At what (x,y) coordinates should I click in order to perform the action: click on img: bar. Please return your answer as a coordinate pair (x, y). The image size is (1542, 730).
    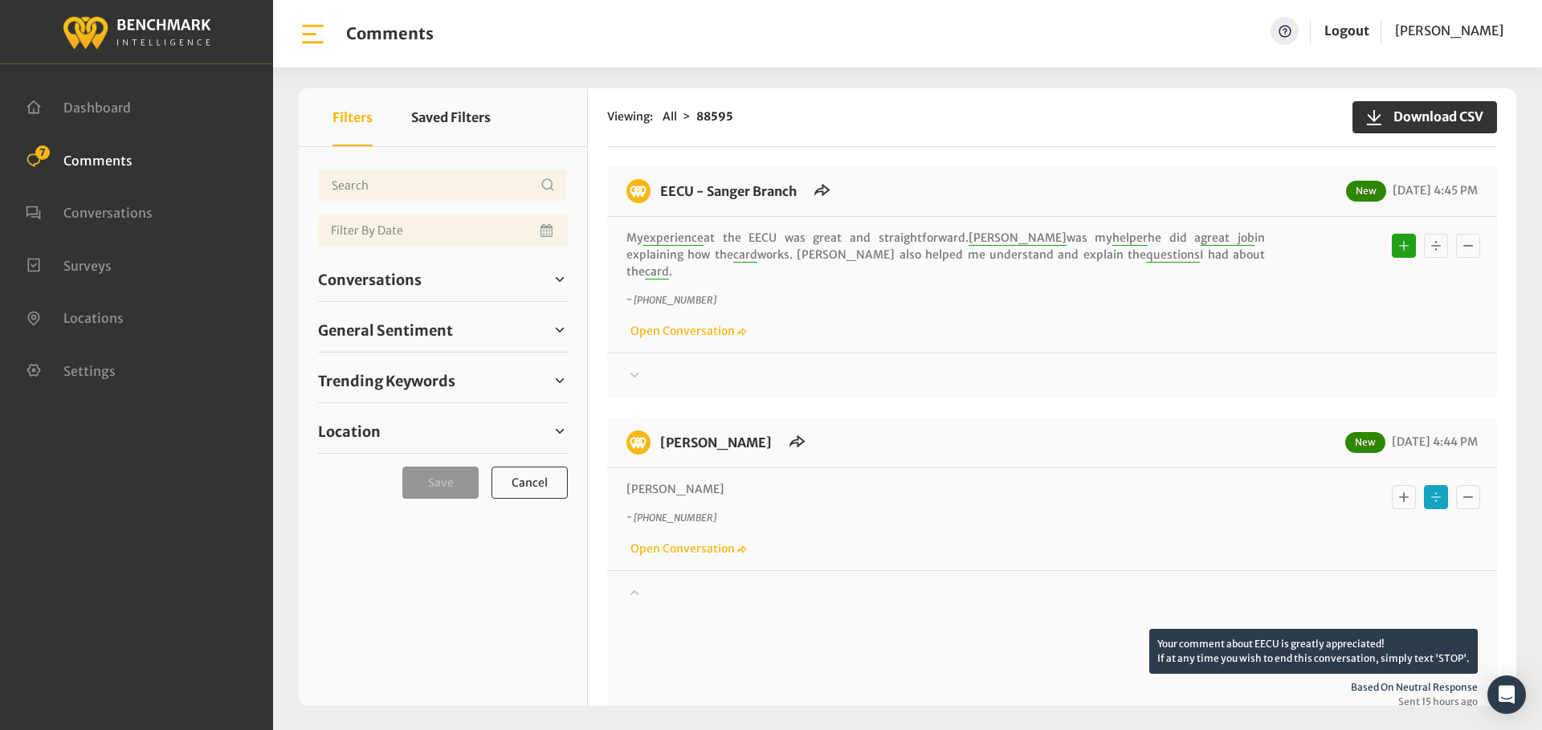
    Looking at the image, I should click on (312, 34).